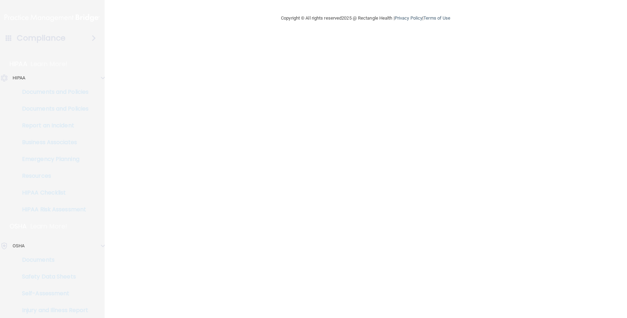  Describe the element at coordinates (437, 18) in the screenshot. I see `a: Terms of Use` at that location.